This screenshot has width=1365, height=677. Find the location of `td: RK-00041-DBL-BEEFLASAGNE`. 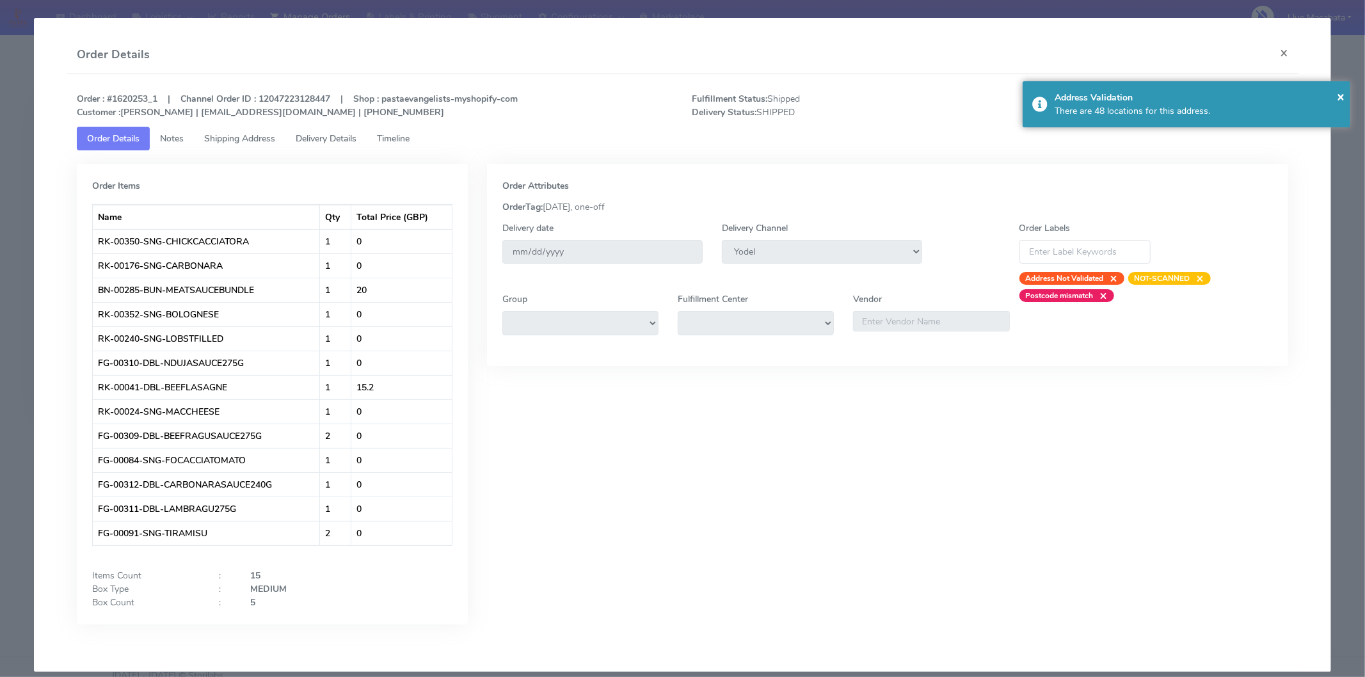

td: RK-00041-DBL-BEEFLASAGNE is located at coordinates (206, 387).